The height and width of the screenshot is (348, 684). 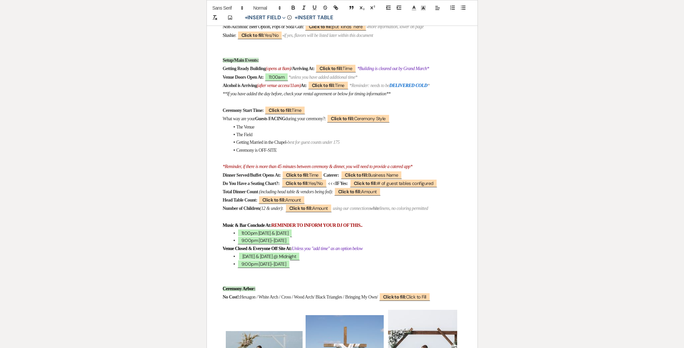 What do you see at coordinates (243, 110) in the screenshot?
I see `strong: Ceremony Start Time:` at bounding box center [243, 110].